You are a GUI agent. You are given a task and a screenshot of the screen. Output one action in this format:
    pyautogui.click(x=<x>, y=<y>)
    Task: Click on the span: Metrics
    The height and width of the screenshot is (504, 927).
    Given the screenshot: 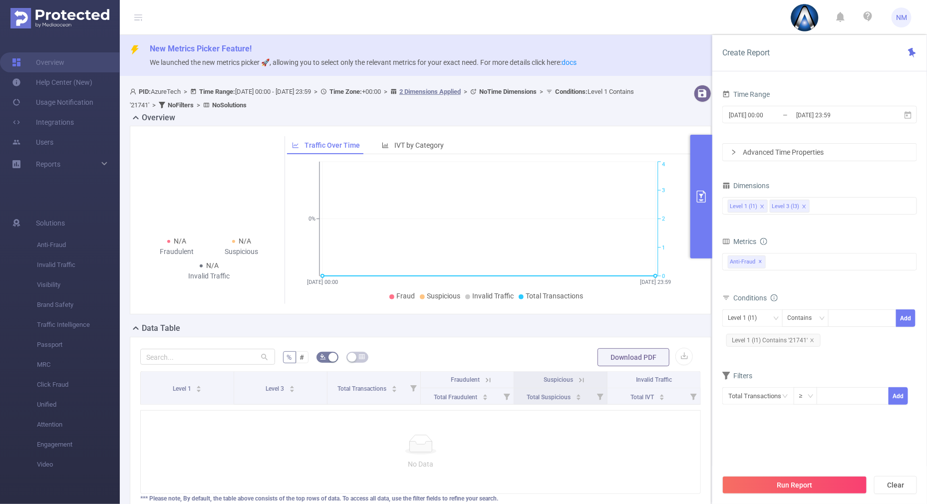 What is the action you would take?
    pyautogui.click(x=740, y=242)
    